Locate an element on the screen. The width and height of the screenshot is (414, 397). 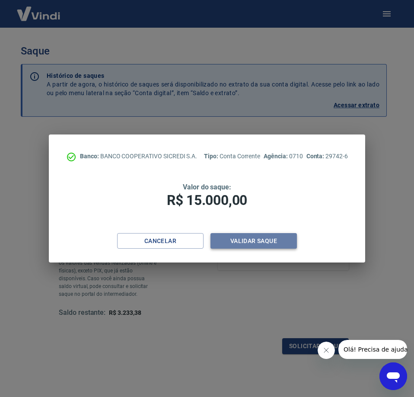
p: 0710 is located at coordinates (283, 156).